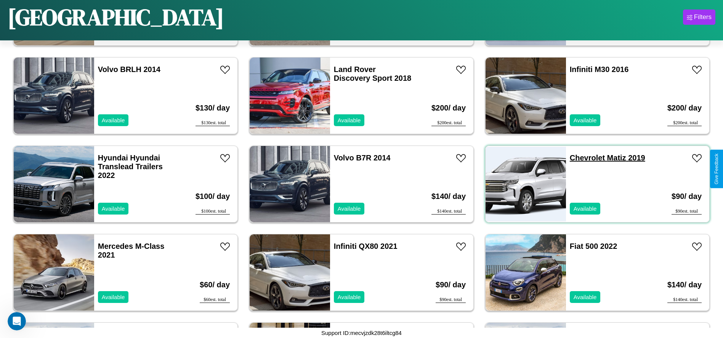  I want to click on a: Fiat 500 2022, so click(594, 246).